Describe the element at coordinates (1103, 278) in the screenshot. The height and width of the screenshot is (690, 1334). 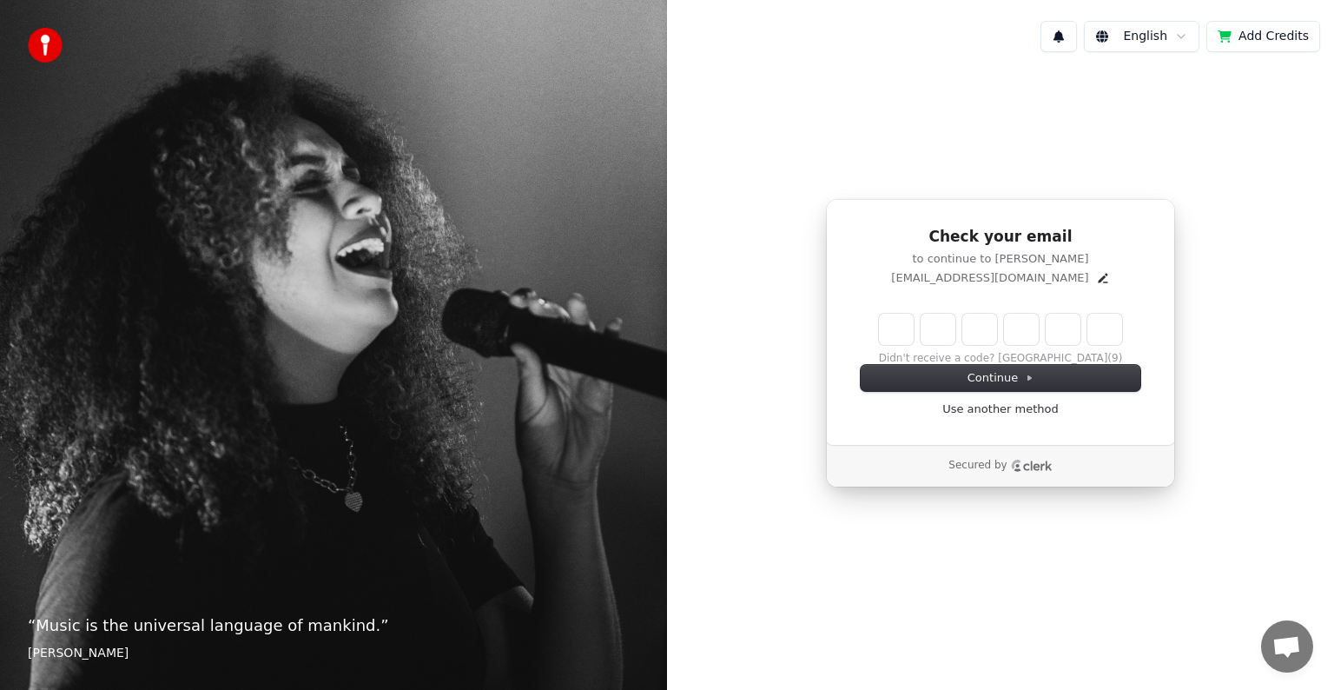
I see `button: Edit` at that location.